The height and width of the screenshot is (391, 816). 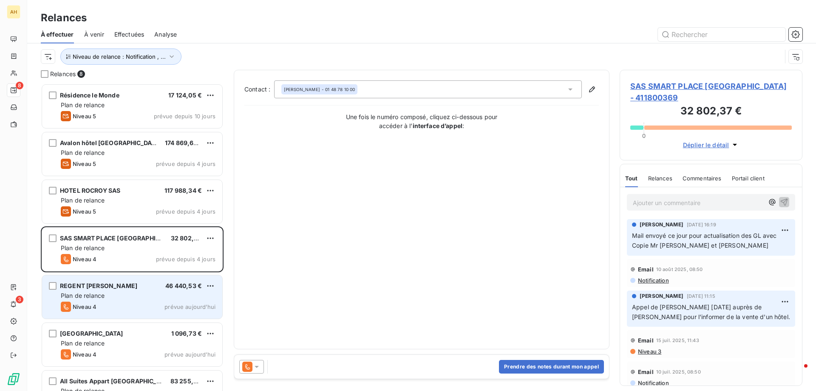 I want to click on span: Déplier le détail, so click(x=706, y=145).